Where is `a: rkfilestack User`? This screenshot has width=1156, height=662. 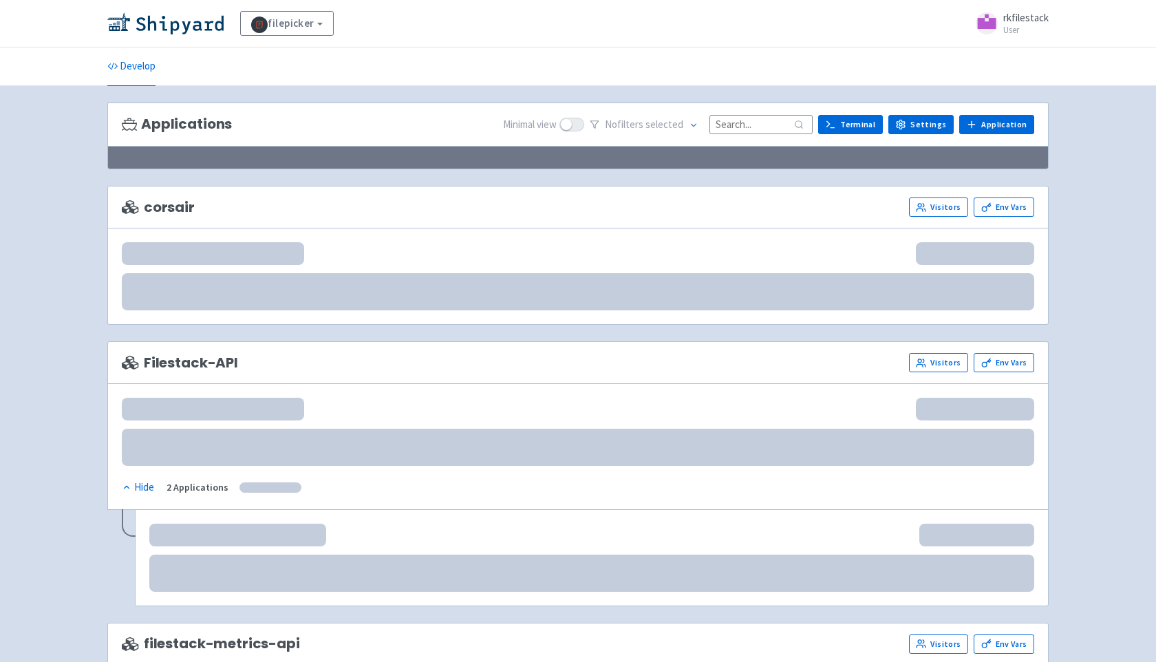
a: rkfilestack User is located at coordinates (1008, 23).